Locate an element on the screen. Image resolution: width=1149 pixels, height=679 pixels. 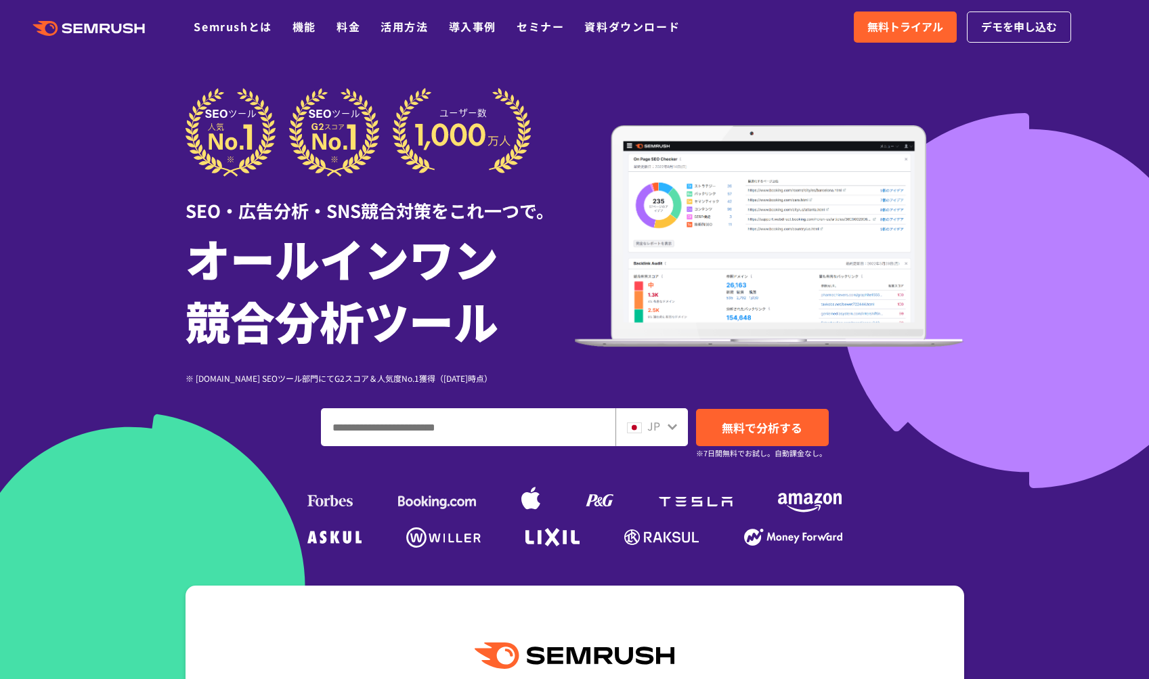
span: 無料で分析する is located at coordinates (762, 427).